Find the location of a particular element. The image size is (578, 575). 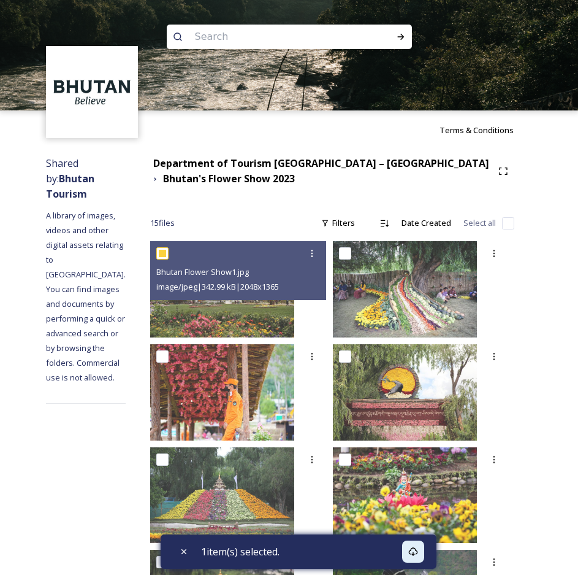

img: BT_Logo_BB_Lockup_CMYK_High%2520Res.jpg is located at coordinates (92, 92).